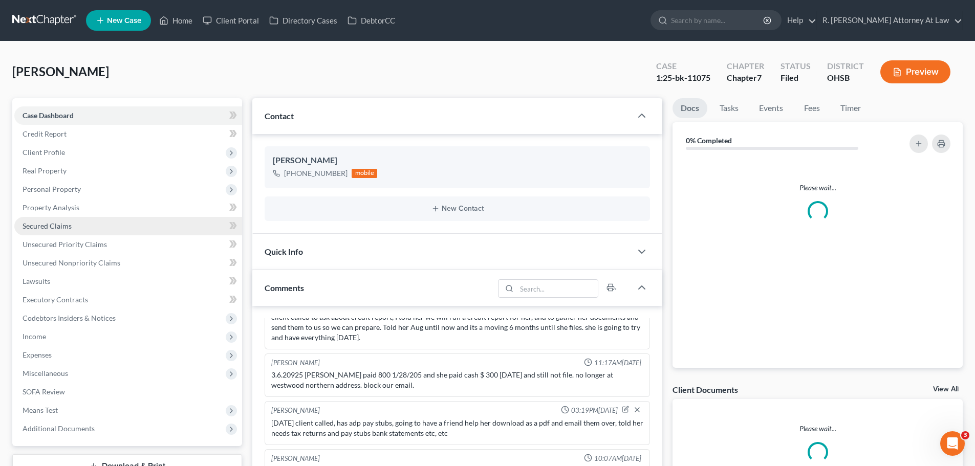 The width and height of the screenshot is (975, 466). Describe the element at coordinates (36, 281) in the screenshot. I see `span: Lawsuits` at that location.